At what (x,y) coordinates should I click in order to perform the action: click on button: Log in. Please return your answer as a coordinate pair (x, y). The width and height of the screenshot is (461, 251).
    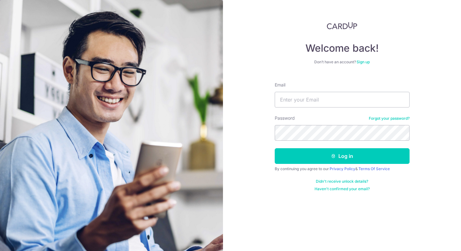
    Looking at the image, I should click on (342, 156).